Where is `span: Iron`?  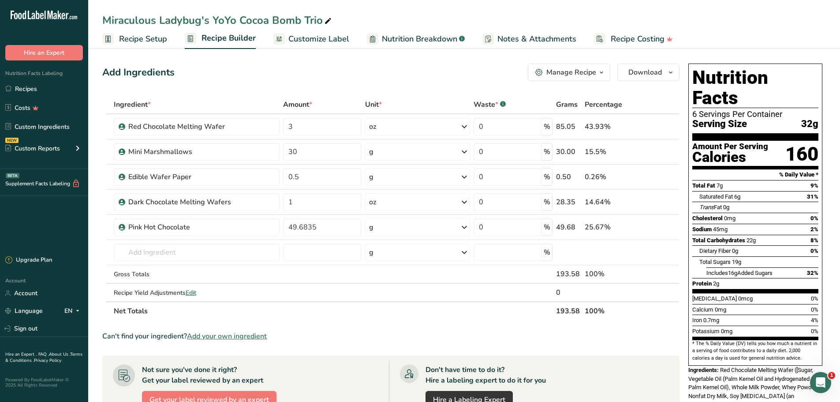 span: Iron is located at coordinates (697, 320).